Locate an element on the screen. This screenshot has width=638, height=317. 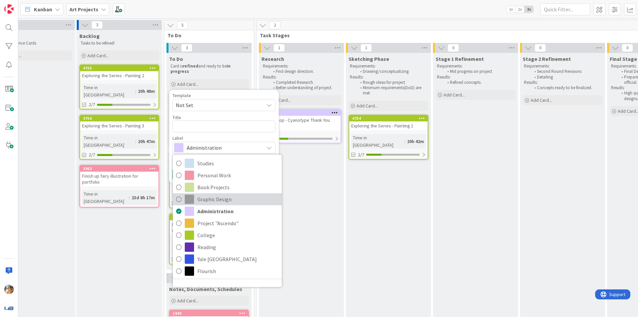
a: Studies is located at coordinates (227, 163).